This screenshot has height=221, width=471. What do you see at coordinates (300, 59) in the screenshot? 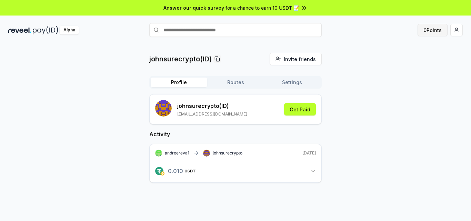
I see `span: Invite friends` at bounding box center [300, 59].